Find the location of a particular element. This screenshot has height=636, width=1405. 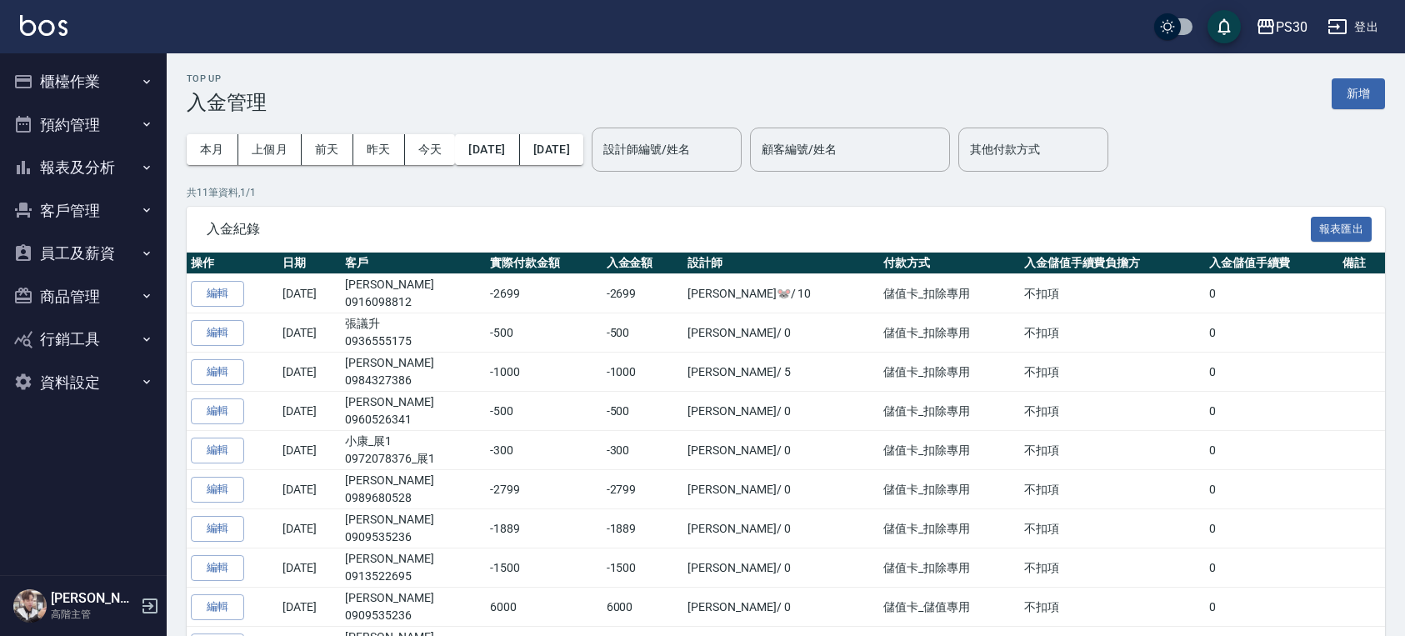

p: 0909535236 is located at coordinates (413, 615).